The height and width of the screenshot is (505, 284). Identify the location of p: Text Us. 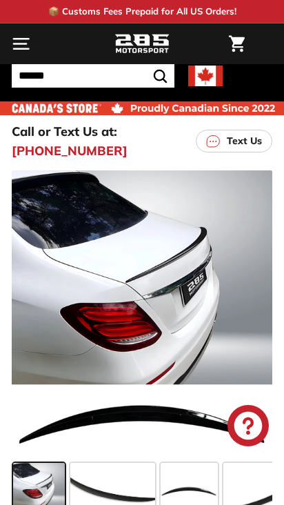
(244, 141).